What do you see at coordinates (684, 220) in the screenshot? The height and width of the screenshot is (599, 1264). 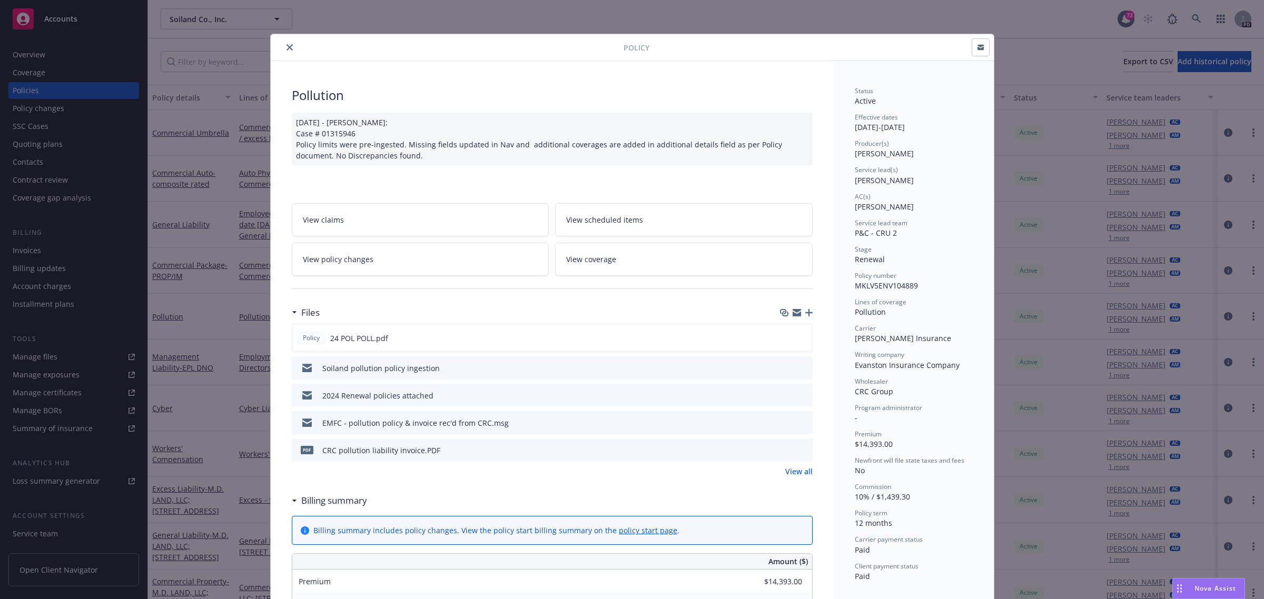 I see `a: View scheduled items` at bounding box center [684, 220].